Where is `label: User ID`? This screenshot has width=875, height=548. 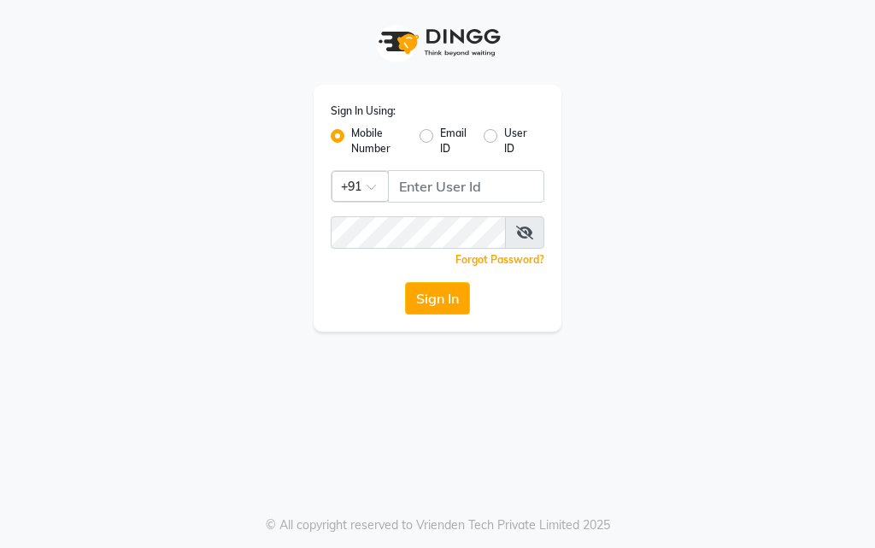 label: User ID is located at coordinates (517, 141).